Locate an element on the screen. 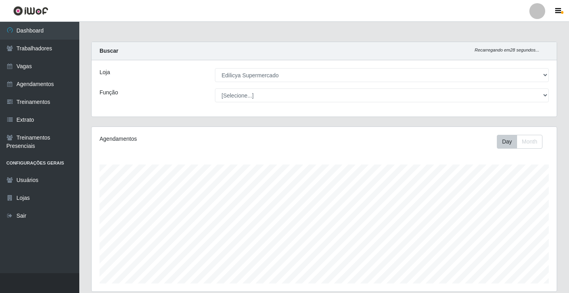 The image size is (569, 293). strong: Buscar is located at coordinates (109, 51).